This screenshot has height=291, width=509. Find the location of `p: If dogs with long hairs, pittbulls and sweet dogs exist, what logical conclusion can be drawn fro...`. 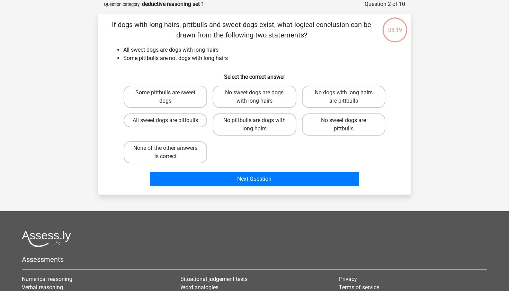

p: If dogs with long hairs, pittbulls and sweet dogs exist, what logical conclusion can be drawn fro... is located at coordinates (241, 30).